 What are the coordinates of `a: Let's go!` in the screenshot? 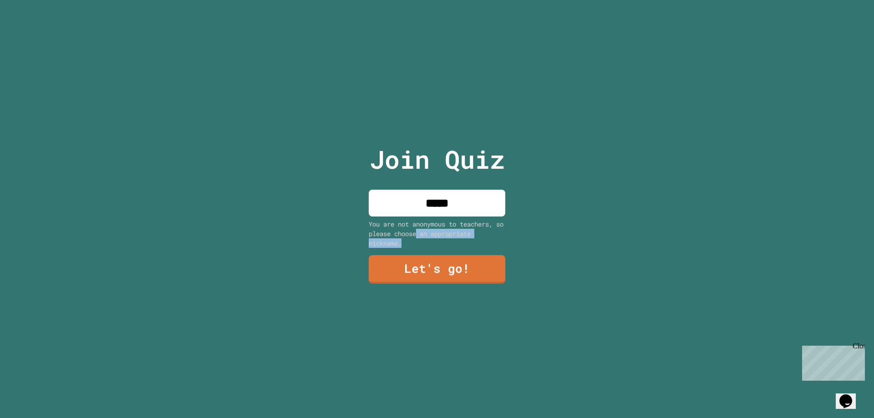 It's located at (437, 269).